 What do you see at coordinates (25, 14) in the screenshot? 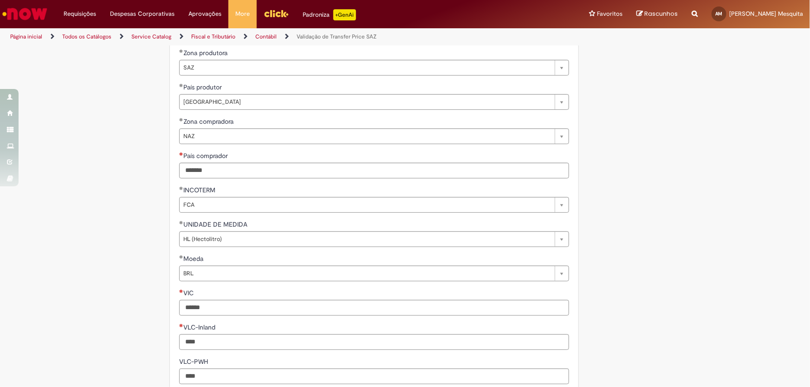
I see `img: ServiceNow` at bounding box center [25, 14].